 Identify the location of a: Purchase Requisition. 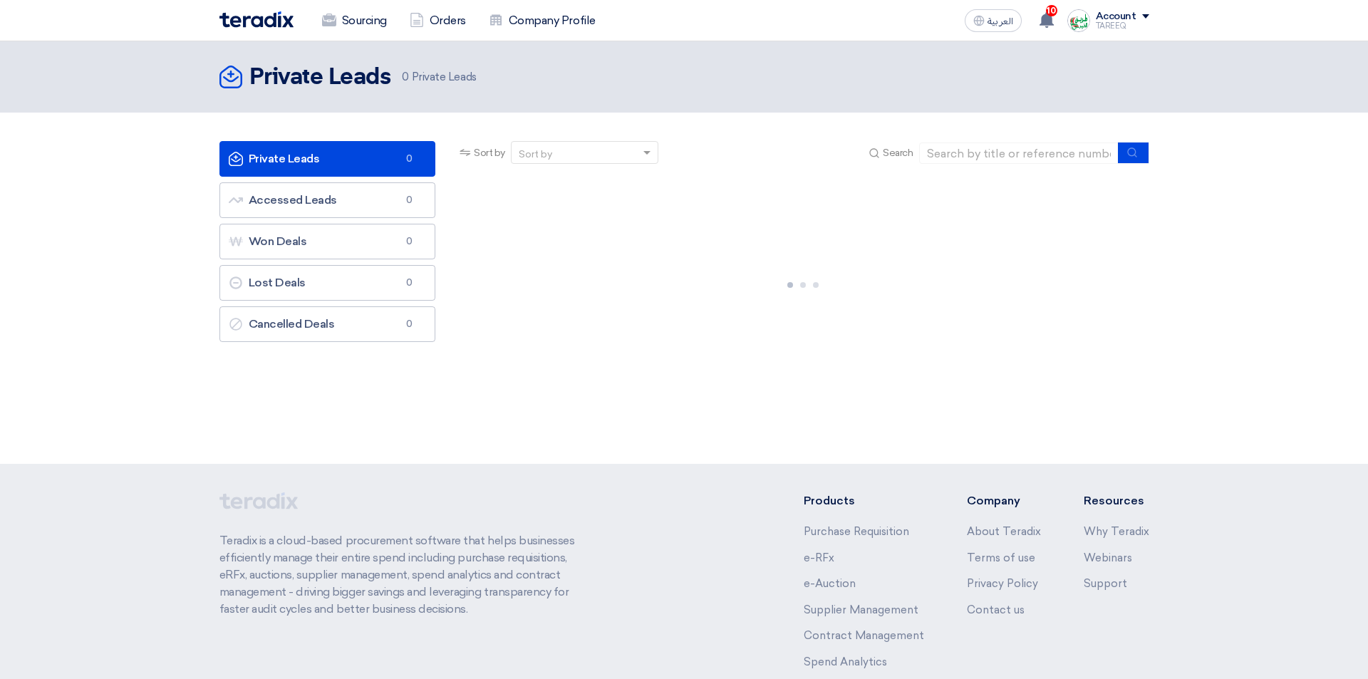
(857, 532).